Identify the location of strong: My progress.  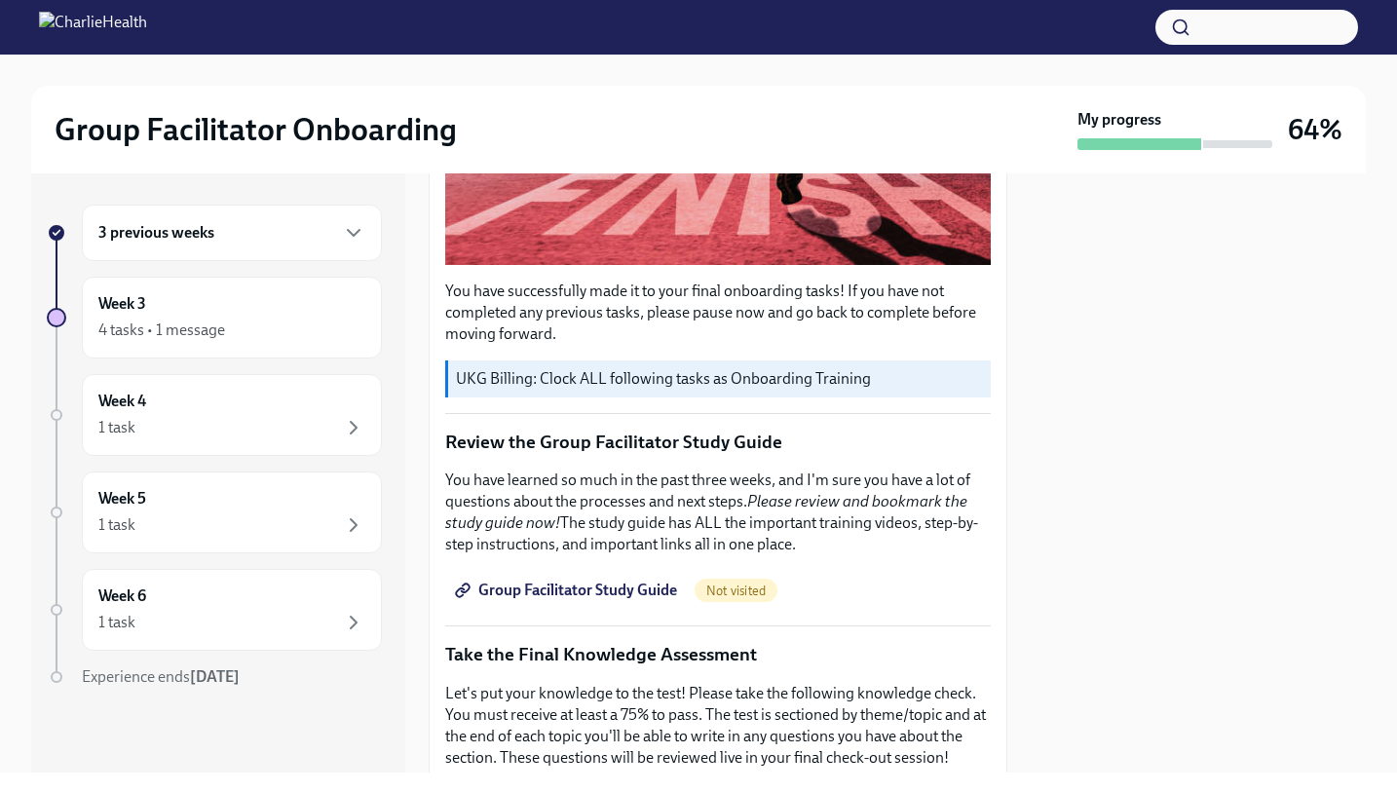
(1119, 120).